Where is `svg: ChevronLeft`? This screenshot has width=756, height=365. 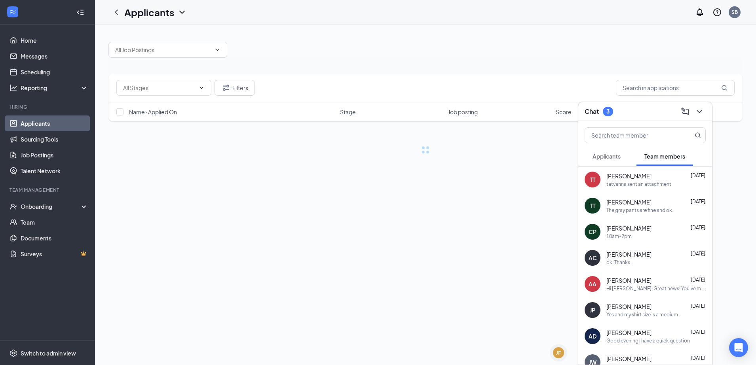 svg: ChevronLeft is located at coordinates (116, 12).